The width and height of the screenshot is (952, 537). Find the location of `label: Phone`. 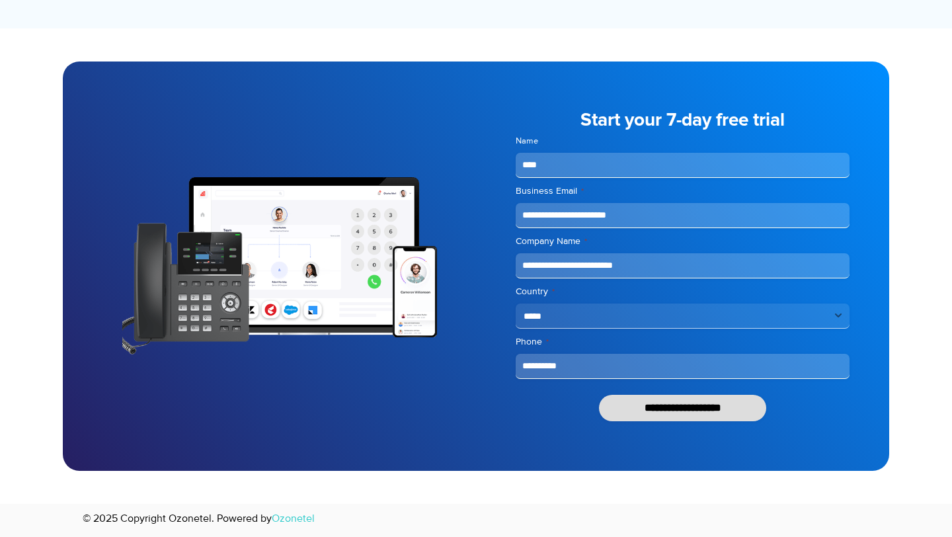

label: Phone is located at coordinates (682, 342).